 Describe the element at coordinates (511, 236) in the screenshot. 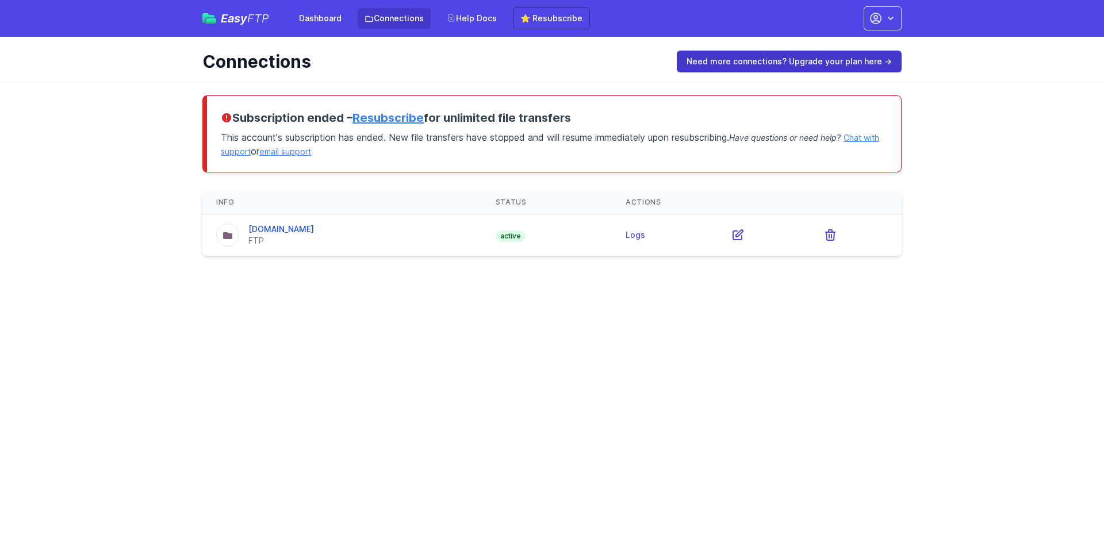

I see `span: active` at that location.